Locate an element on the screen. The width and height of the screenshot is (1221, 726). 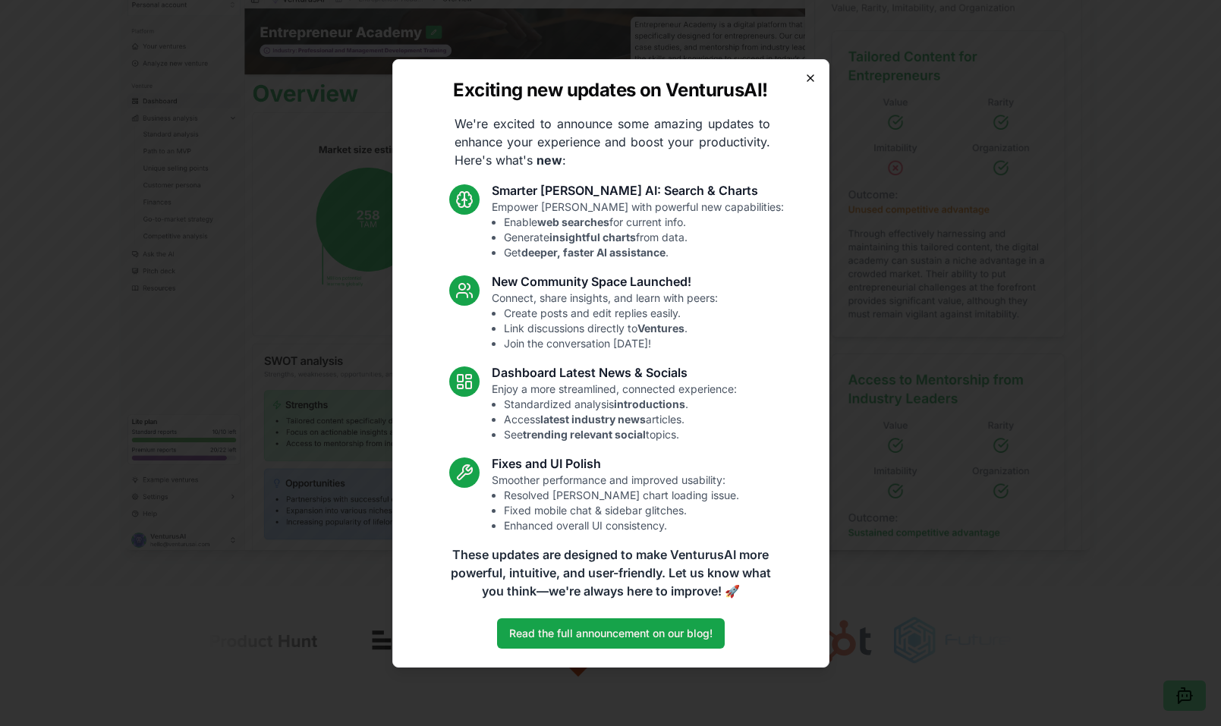
li: Enhanced overall UI consistency. is located at coordinates (621, 526).